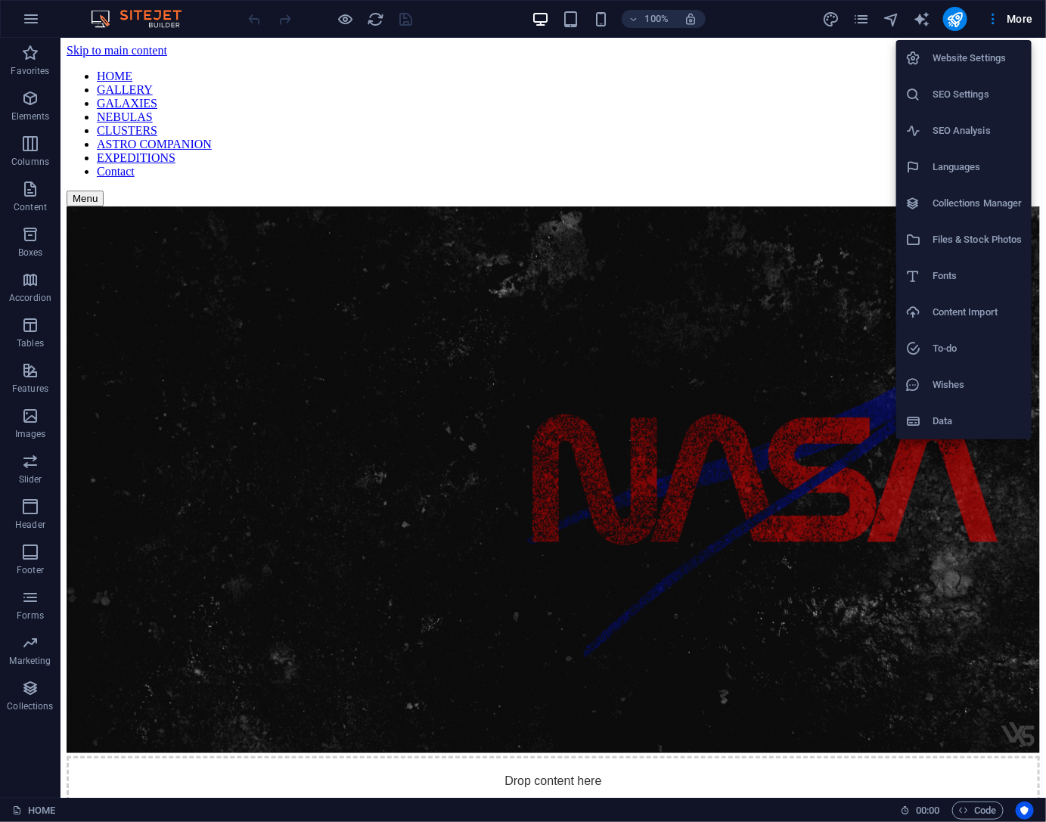 Image resolution: width=1046 pixels, height=822 pixels. I want to click on a: Skip to main content, so click(56, 12).